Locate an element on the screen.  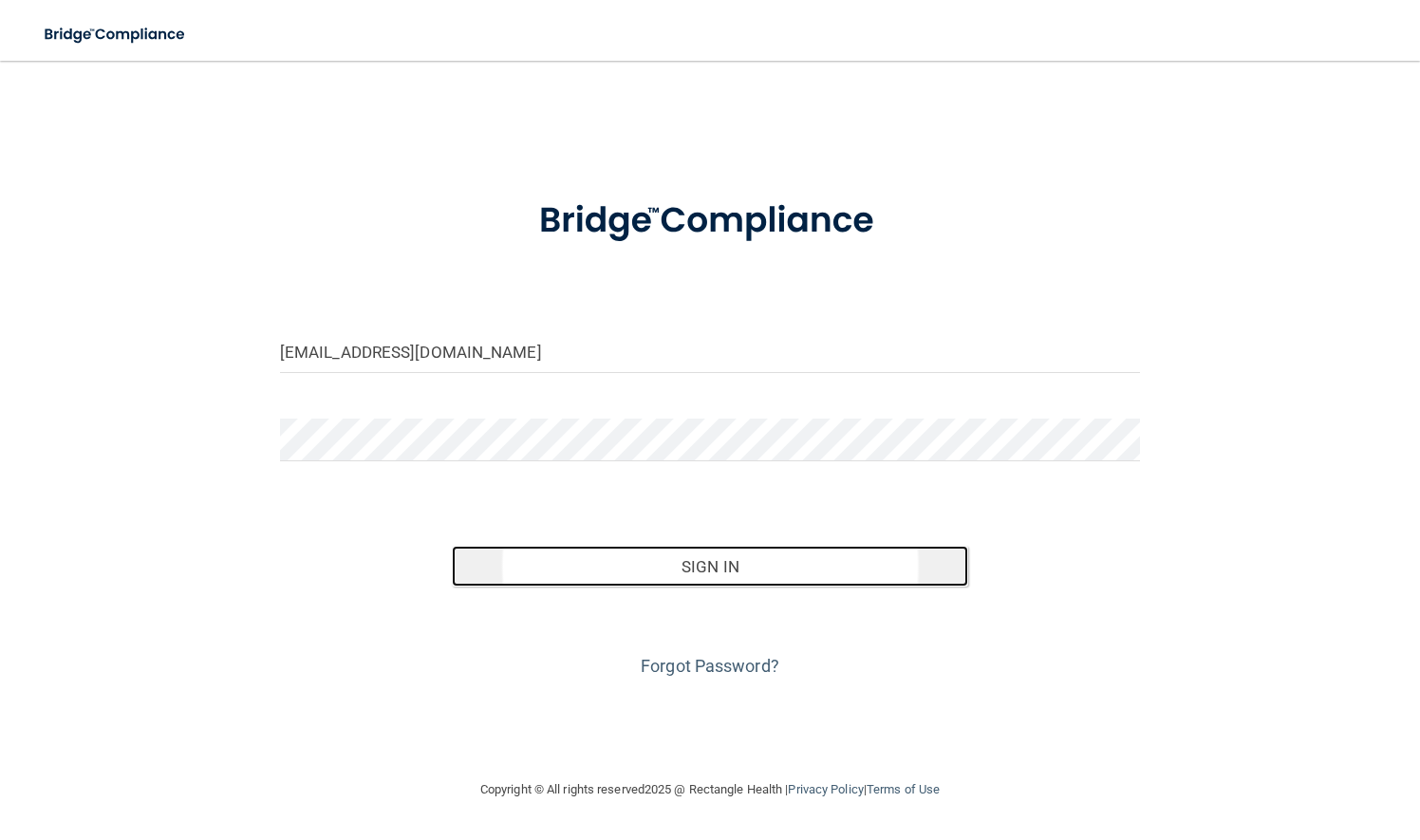
button: Sign In is located at coordinates (710, 567).